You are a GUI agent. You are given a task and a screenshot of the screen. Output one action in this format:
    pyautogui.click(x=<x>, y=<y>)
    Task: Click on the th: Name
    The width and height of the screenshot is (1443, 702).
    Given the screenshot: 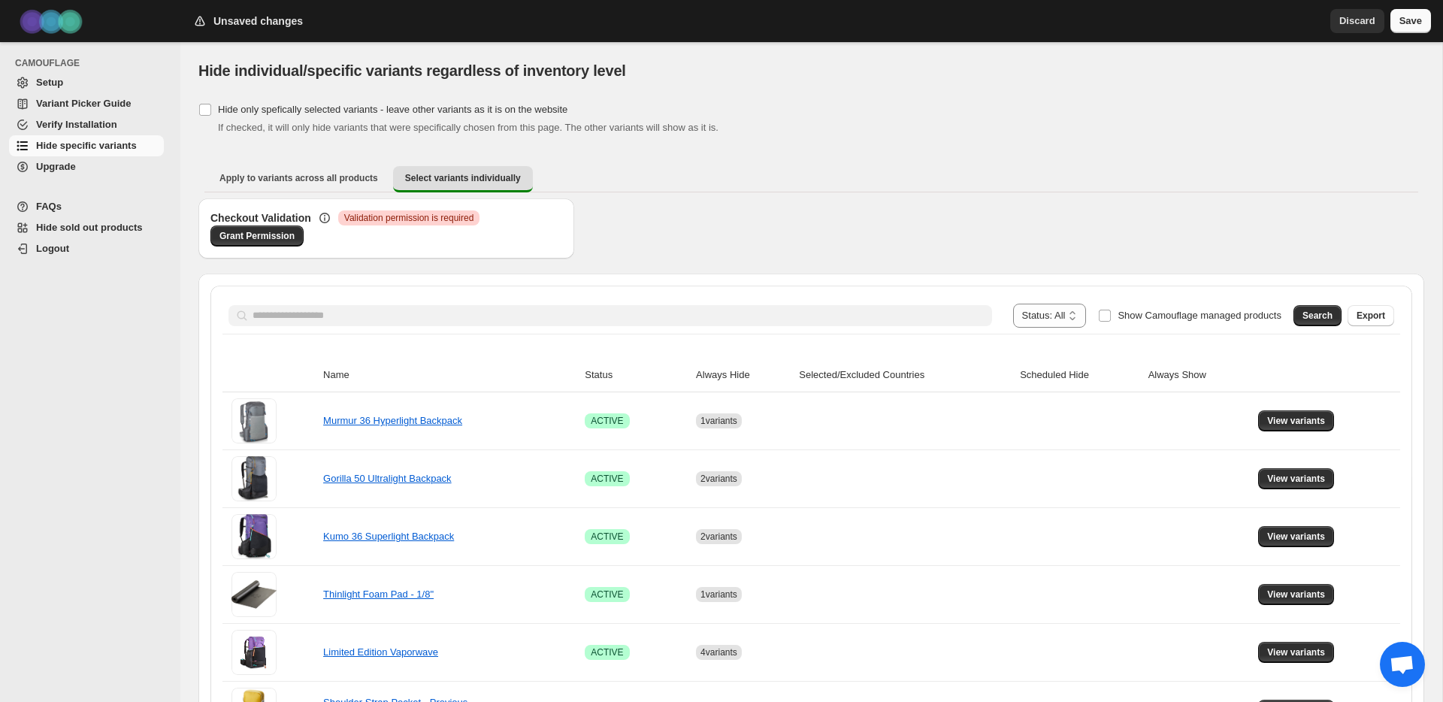 What is the action you would take?
    pyautogui.click(x=449, y=375)
    